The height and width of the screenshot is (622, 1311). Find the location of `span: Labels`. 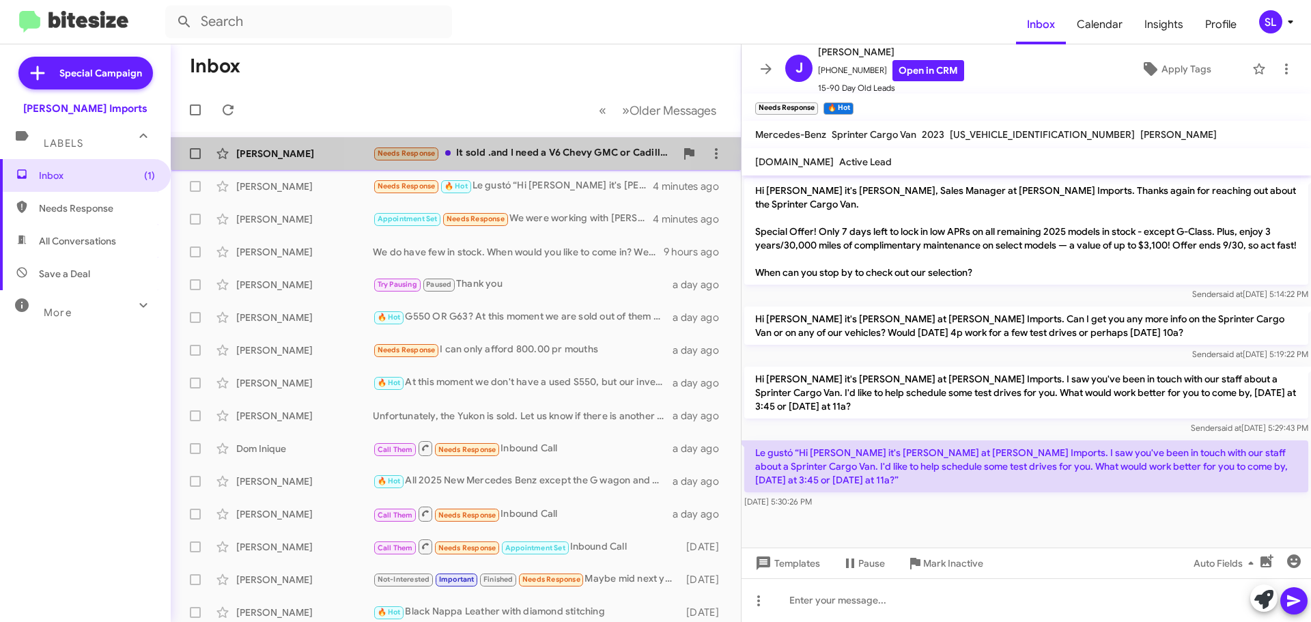

span: Labels is located at coordinates (64, 143).